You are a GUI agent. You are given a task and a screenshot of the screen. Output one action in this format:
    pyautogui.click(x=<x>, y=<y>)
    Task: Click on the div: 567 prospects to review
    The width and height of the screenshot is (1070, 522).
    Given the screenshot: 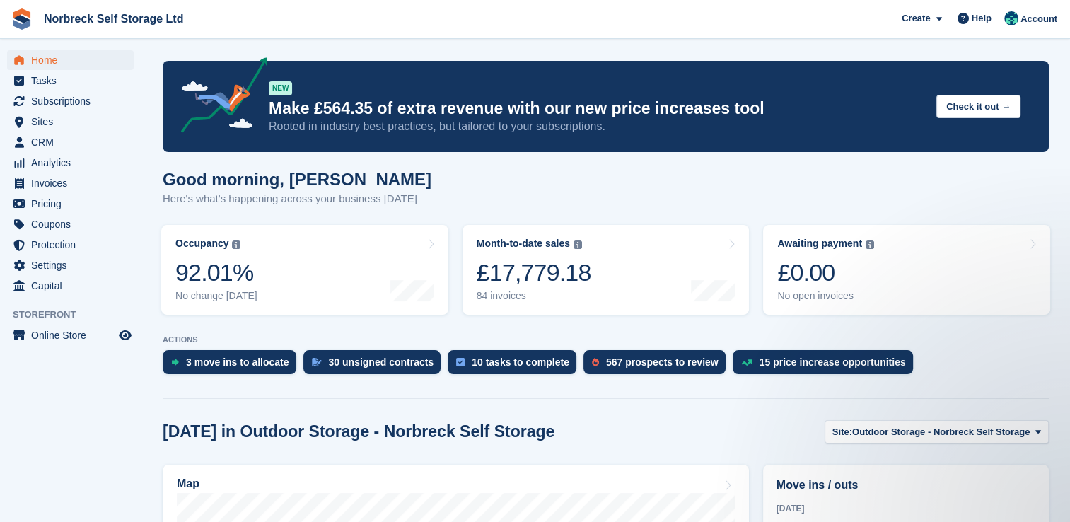 What is the action you would take?
    pyautogui.click(x=662, y=362)
    